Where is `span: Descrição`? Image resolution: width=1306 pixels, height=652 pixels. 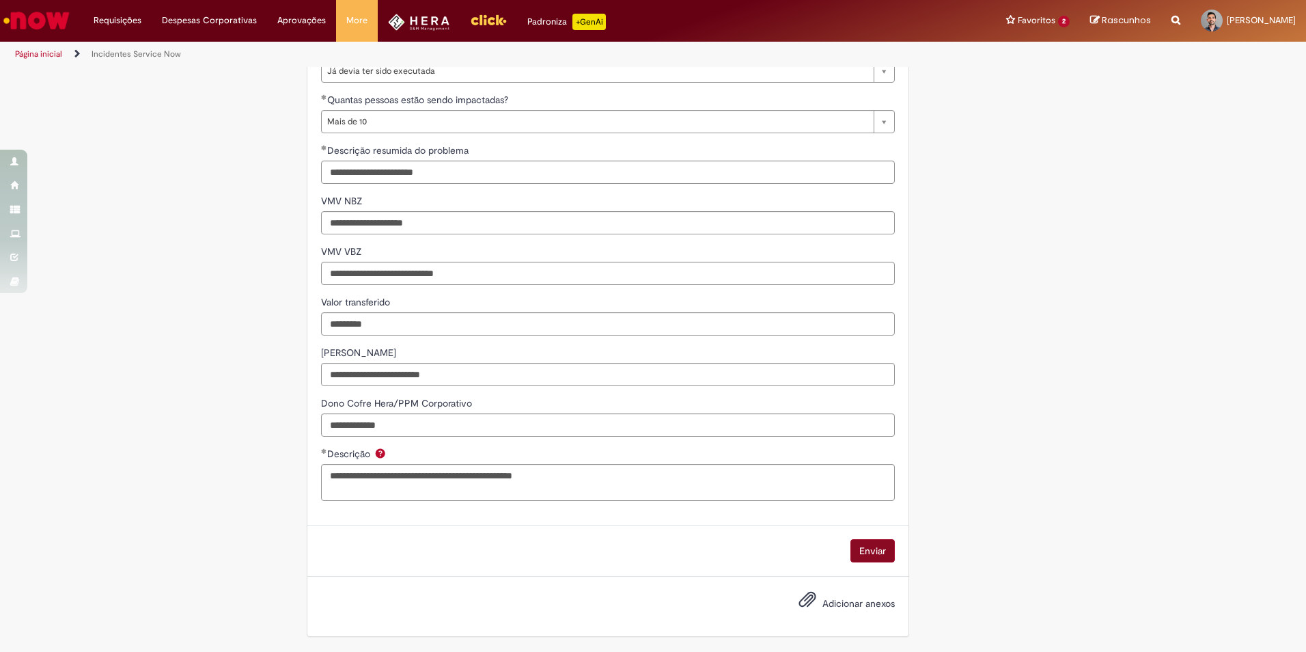 span: Descrição is located at coordinates (350, 454).